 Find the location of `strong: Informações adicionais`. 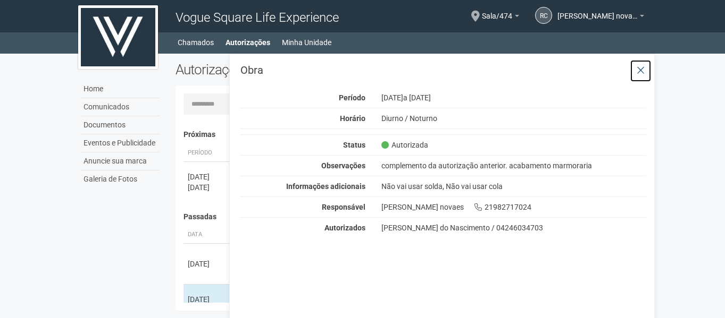

strong: Informações adicionais is located at coordinates (325, 187).